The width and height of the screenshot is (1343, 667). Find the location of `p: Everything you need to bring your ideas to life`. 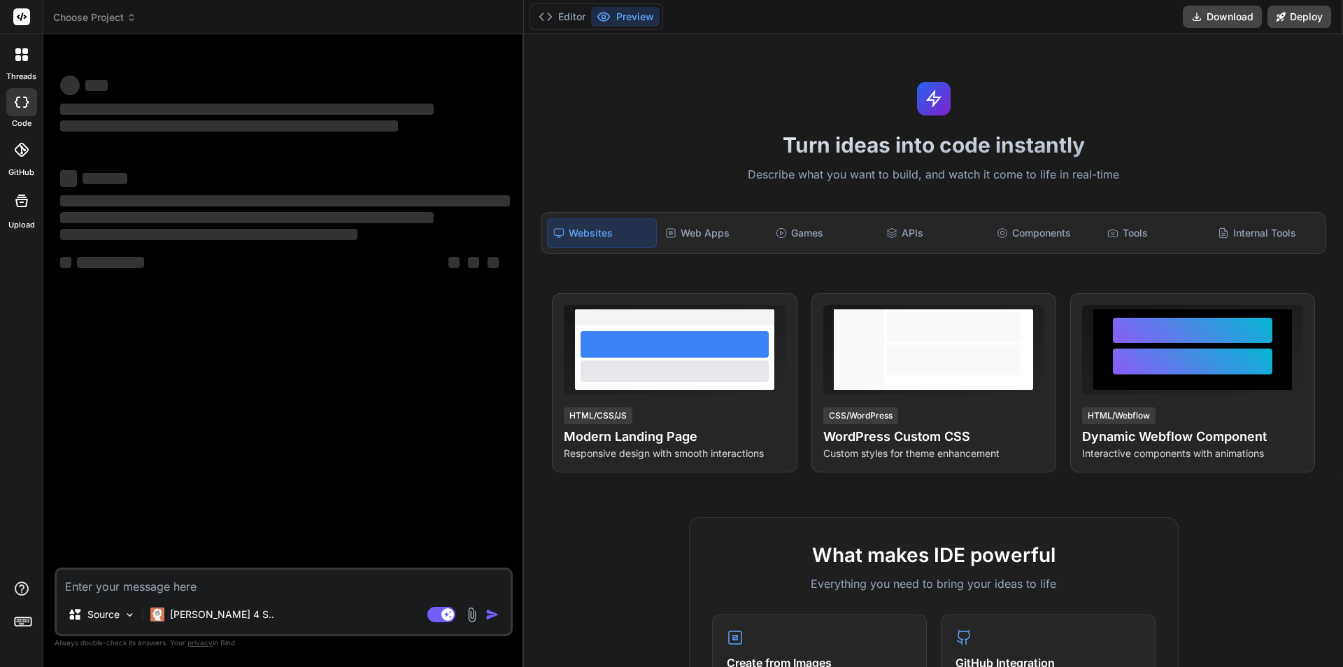

p: Everything you need to bring your ideas to life is located at coordinates (934, 583).